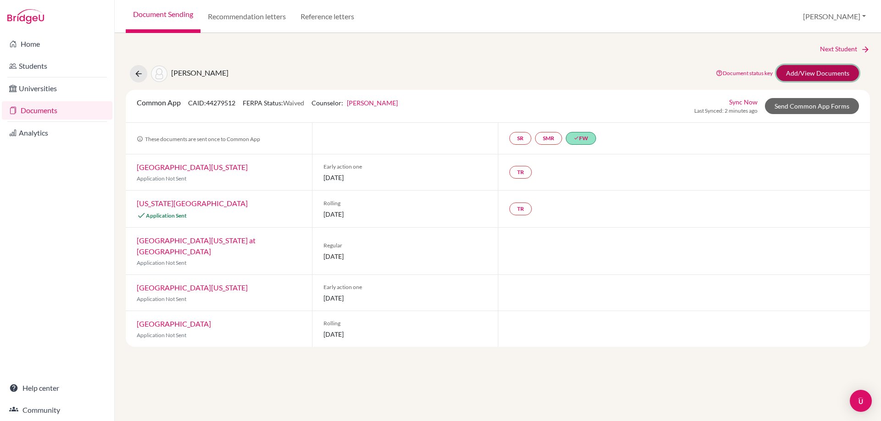  What do you see at coordinates (211, 103) in the screenshot?
I see `span: CAID: 44279512` at bounding box center [211, 103].